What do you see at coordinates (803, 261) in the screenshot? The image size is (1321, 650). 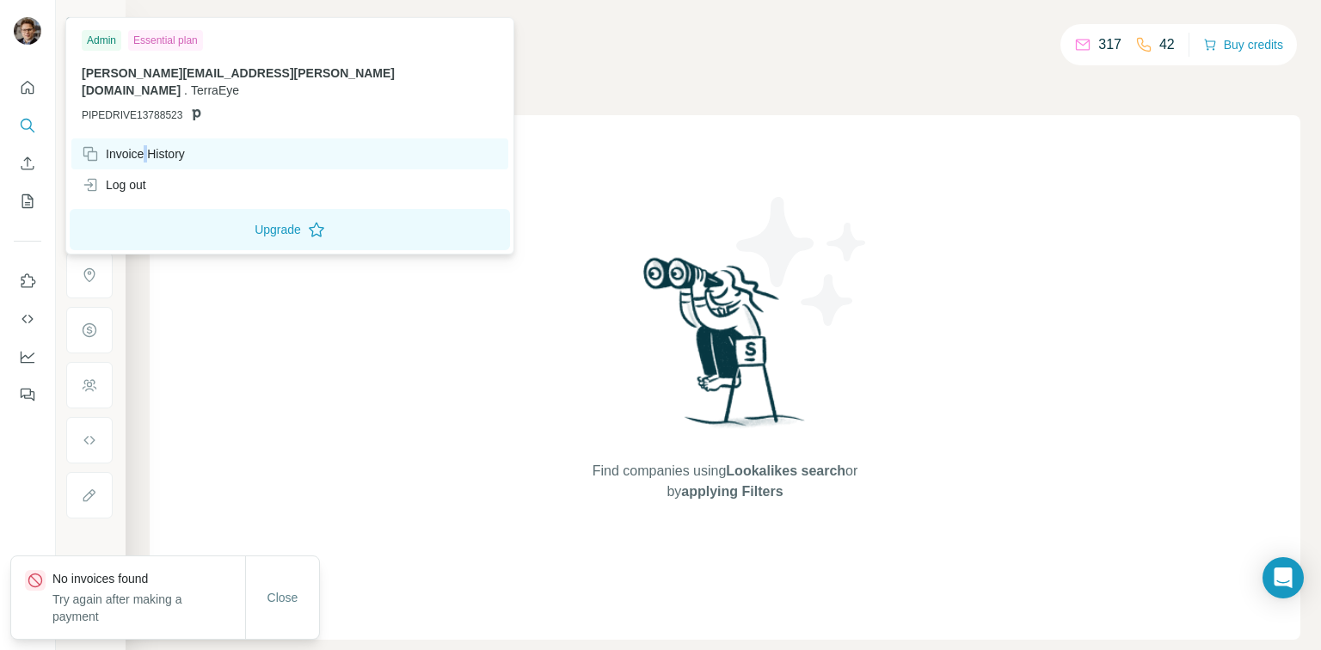 I see `img: Surfe Illustration - Stars` at bounding box center [803, 261].